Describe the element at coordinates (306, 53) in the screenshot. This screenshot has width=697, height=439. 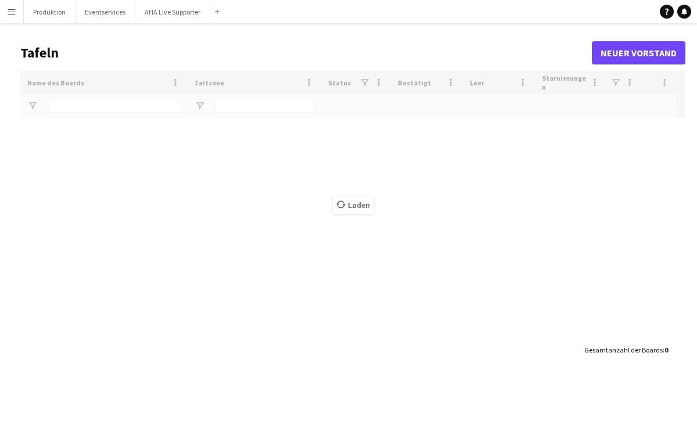
I see `h1: Tafeln` at that location.